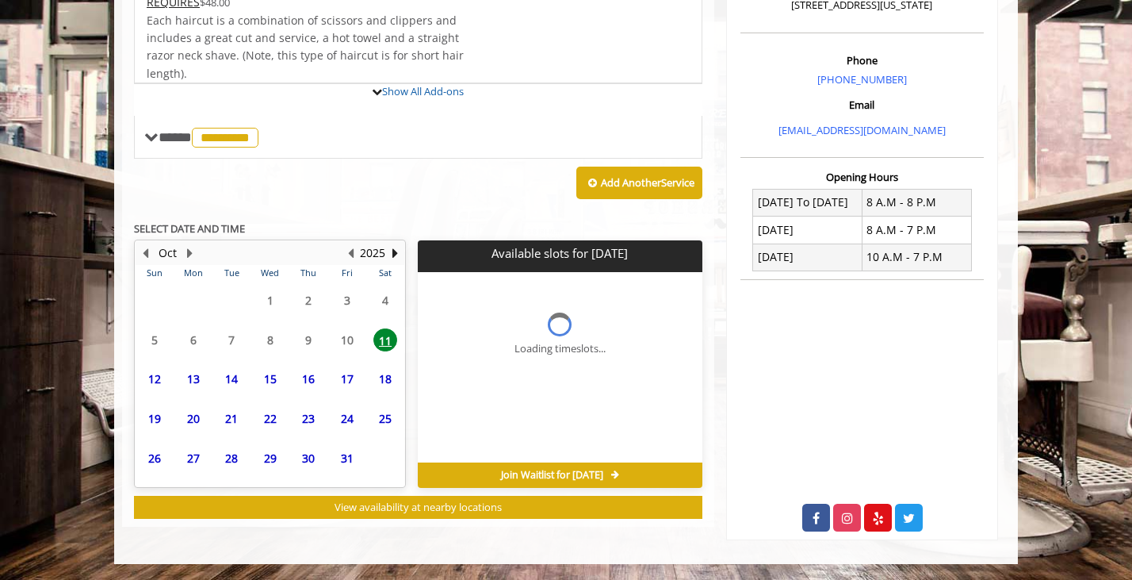 The width and height of the screenshot is (1132, 580). What do you see at coordinates (190, 228) in the screenshot?
I see `b: SELECT DATE AND TIME` at bounding box center [190, 228].